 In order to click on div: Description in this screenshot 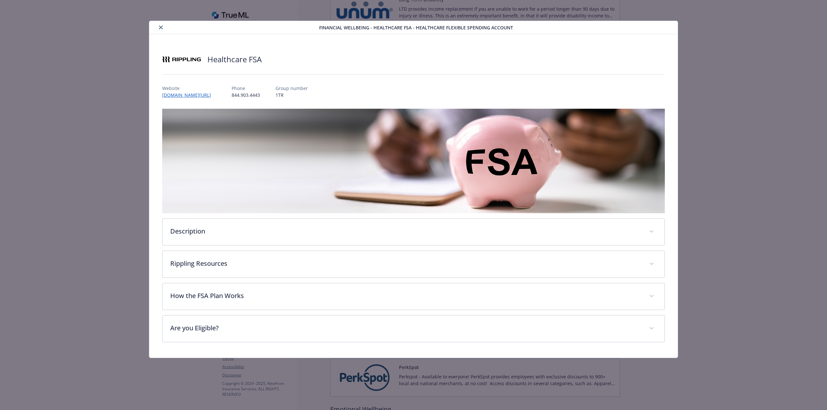, I will do `click(413, 232)`.